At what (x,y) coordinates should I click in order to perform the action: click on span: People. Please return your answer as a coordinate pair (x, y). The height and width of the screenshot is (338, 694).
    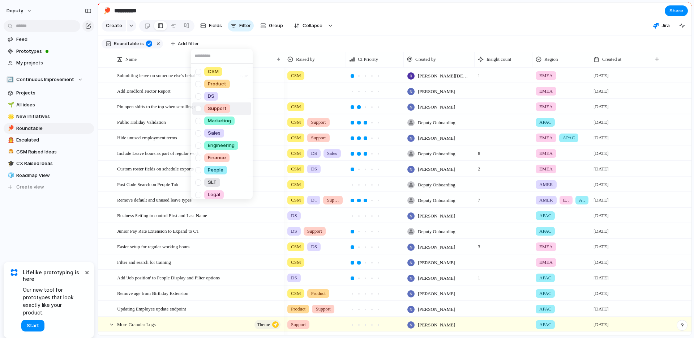
    Looking at the image, I should click on (216, 170).